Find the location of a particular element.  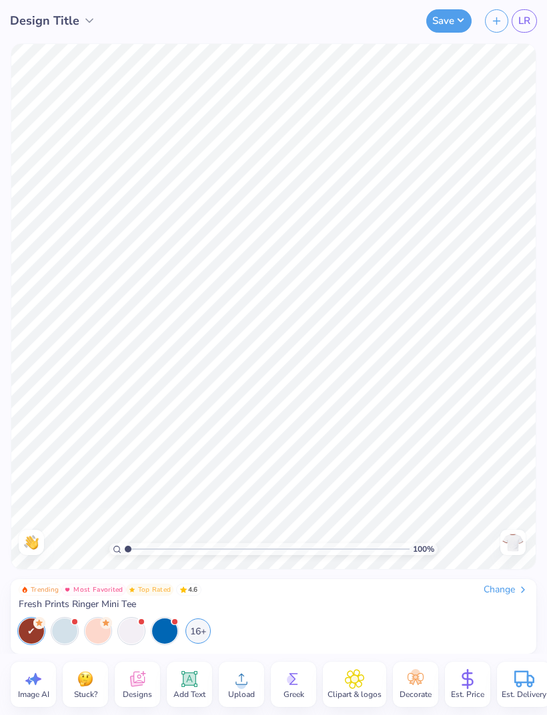

span: Est. Delivery is located at coordinates (523, 695).